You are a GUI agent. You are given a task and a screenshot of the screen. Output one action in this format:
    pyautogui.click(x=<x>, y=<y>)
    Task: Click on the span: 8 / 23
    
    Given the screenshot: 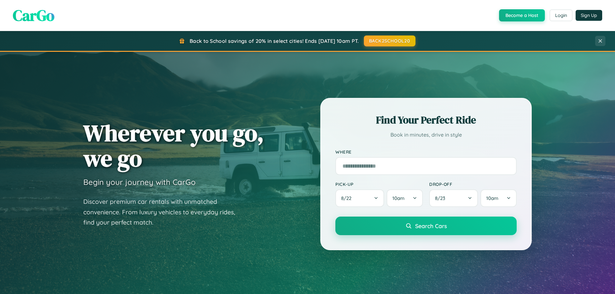 What is the action you would take?
    pyautogui.click(x=442, y=198)
    